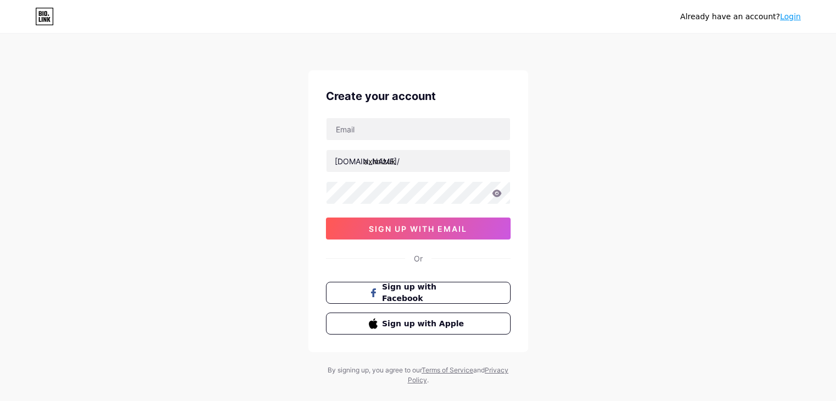 This screenshot has height=401, width=836. I want to click on a: Sign up with Apple, so click(418, 324).